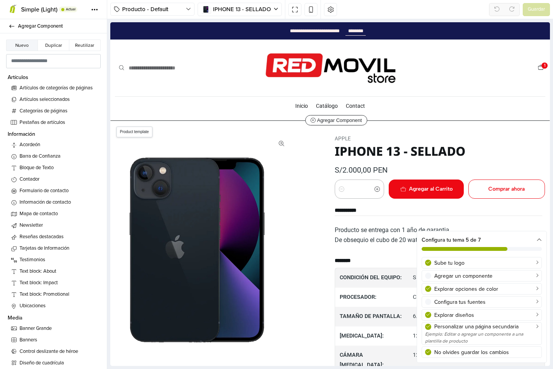 Image resolution: width=553 pixels, height=369 pixels. What do you see at coordinates (53, 168) in the screenshot?
I see `a: Bloque de Texto` at bounding box center [53, 168].